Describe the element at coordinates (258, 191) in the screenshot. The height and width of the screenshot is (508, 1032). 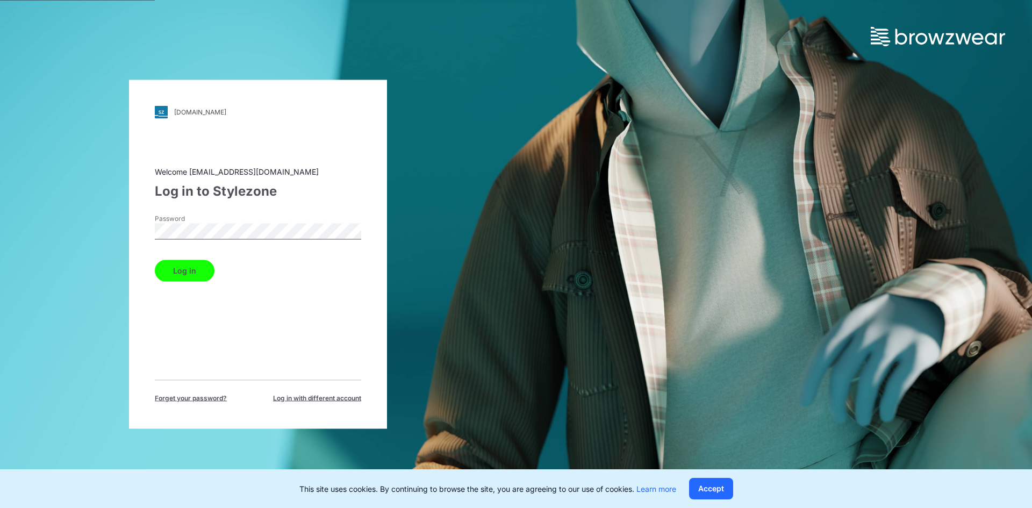
I see `div: Log in to Stylezone` at that location.